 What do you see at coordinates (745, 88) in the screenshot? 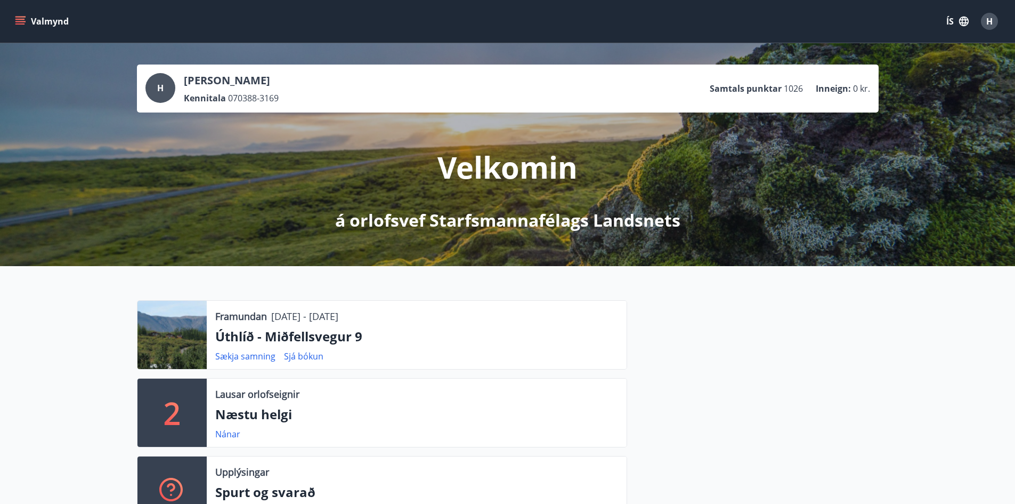
I see `p: Samtals punktar` at bounding box center [745, 88].